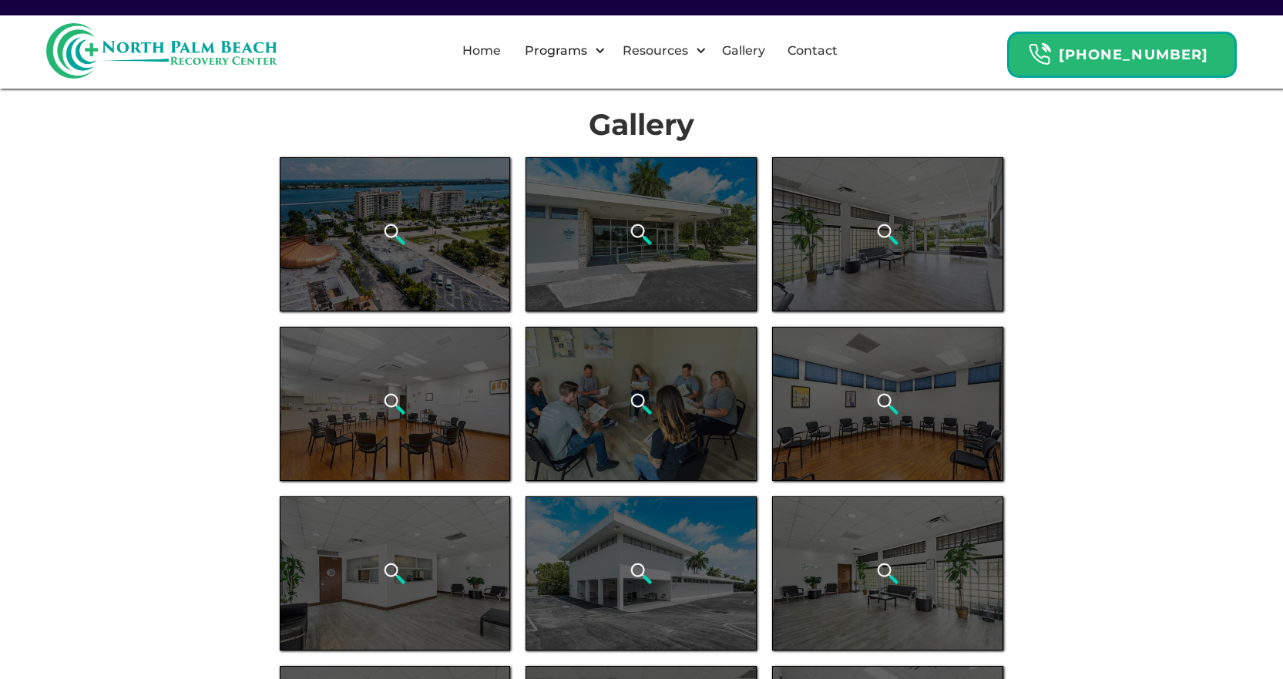  I want to click on a: Contact, so click(812, 51).